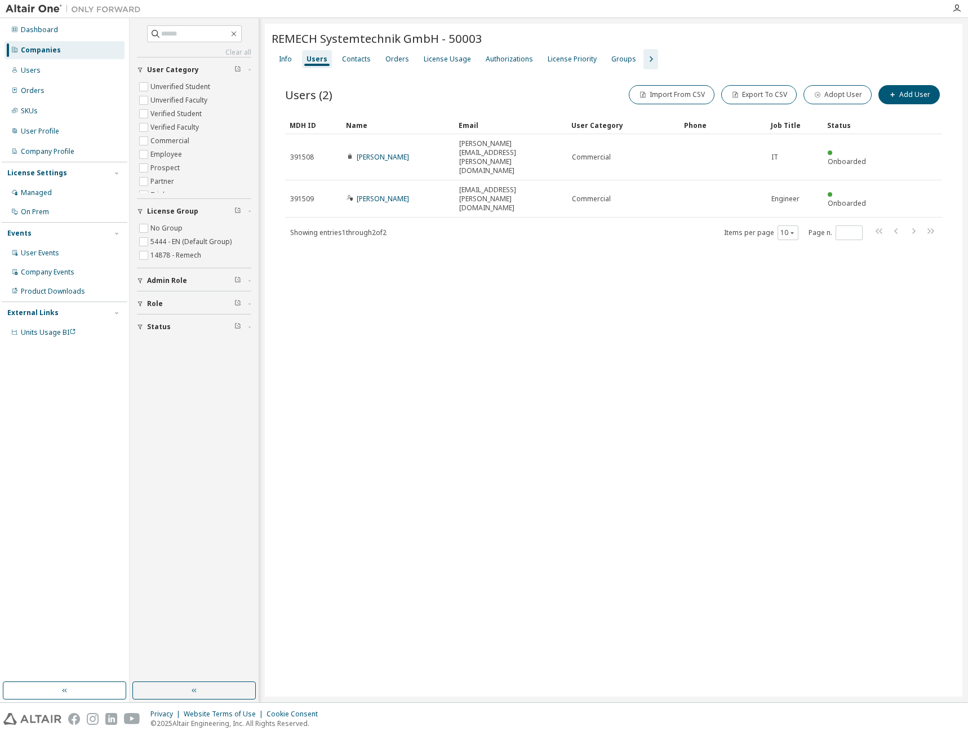  Describe the element at coordinates (624, 59) in the screenshot. I see `div: Groups` at that location.